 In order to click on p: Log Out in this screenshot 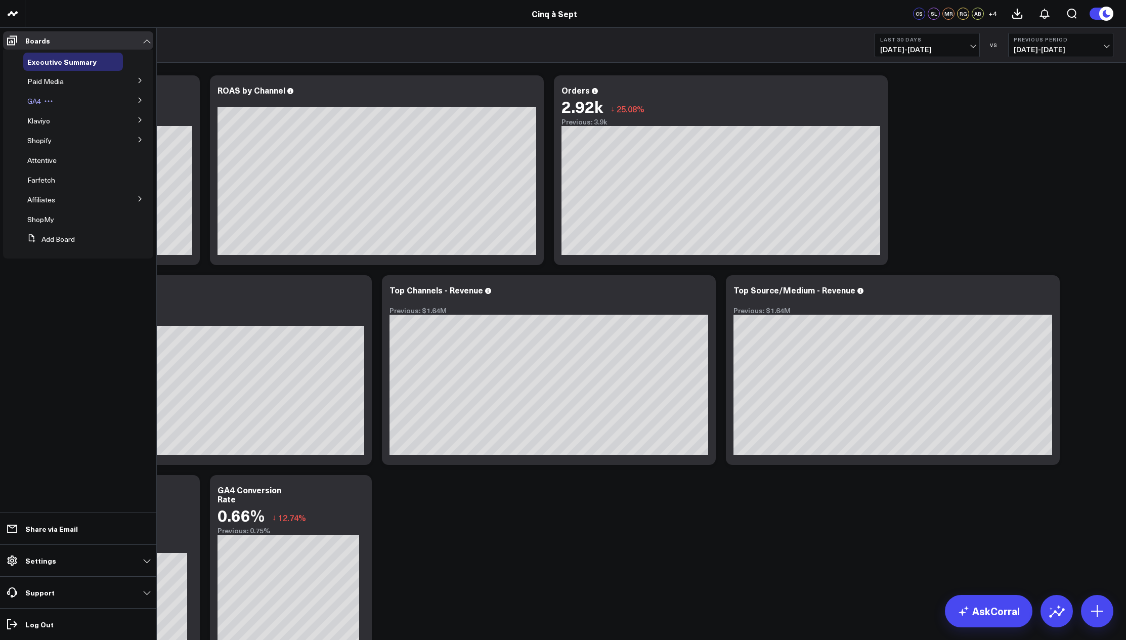, I will do `click(39, 624)`.